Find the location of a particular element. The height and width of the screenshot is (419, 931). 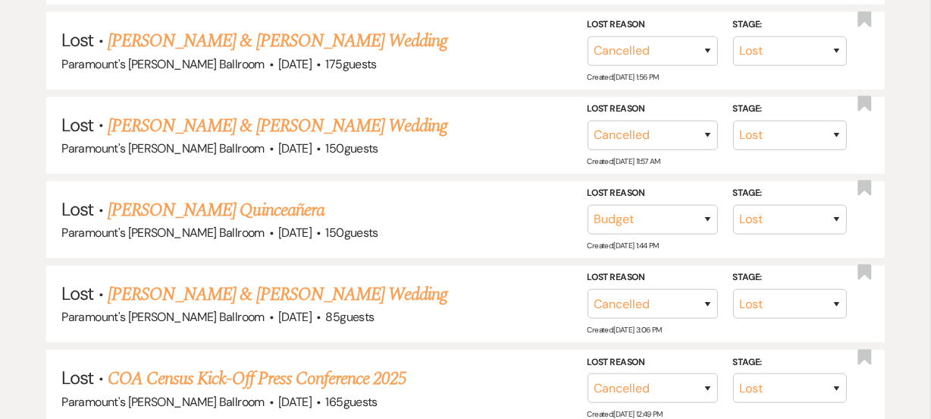

span: 175 guests is located at coordinates (351, 64).